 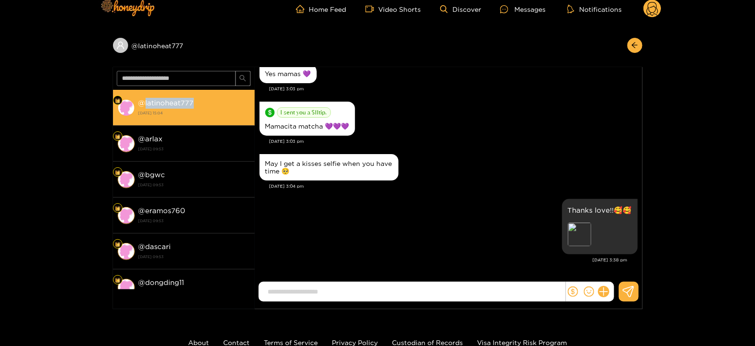 What do you see at coordinates (288, 74) in the screenshot?
I see `div: Yes mamas 💜` at bounding box center [288, 74].